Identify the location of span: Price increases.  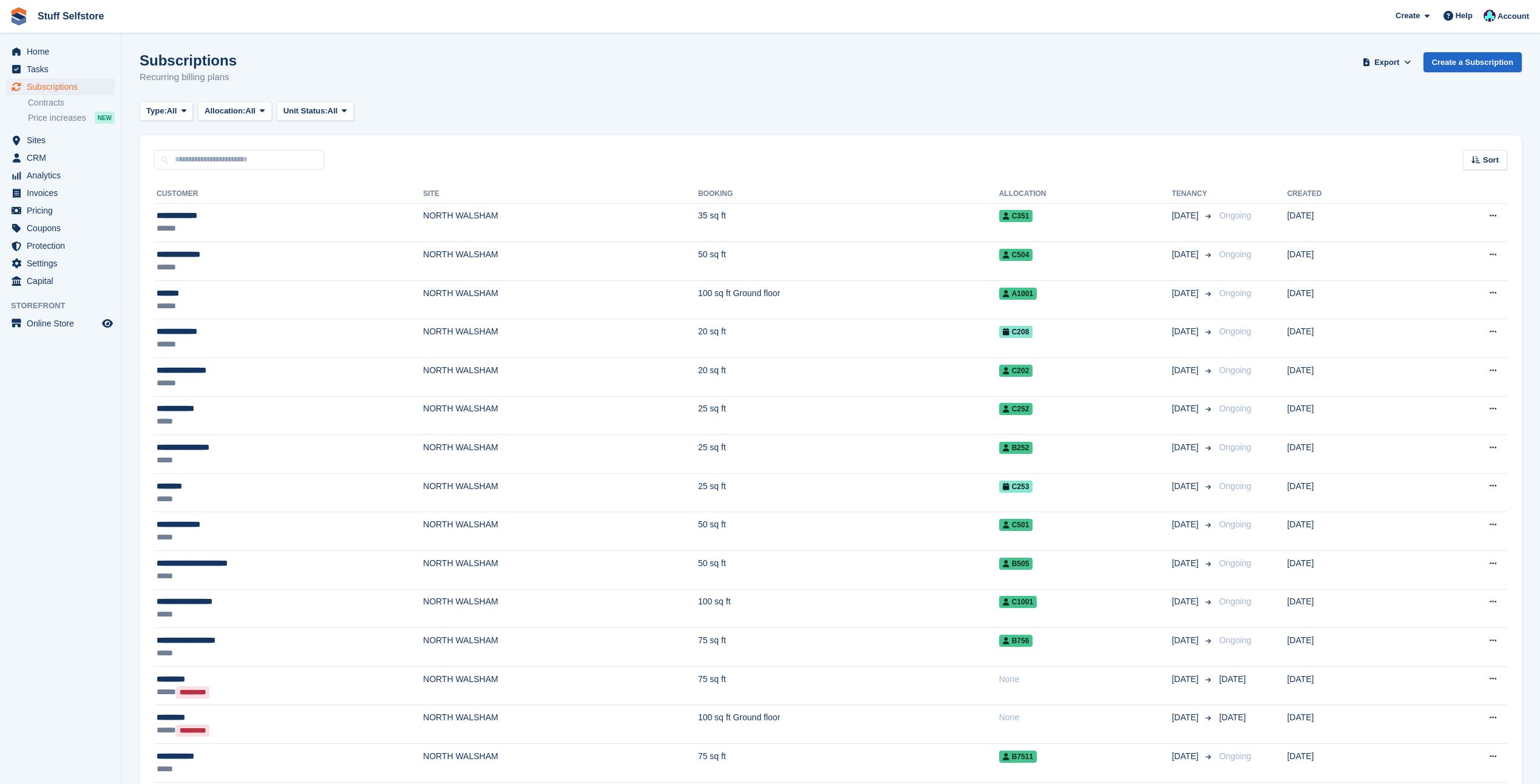
(57, 118).